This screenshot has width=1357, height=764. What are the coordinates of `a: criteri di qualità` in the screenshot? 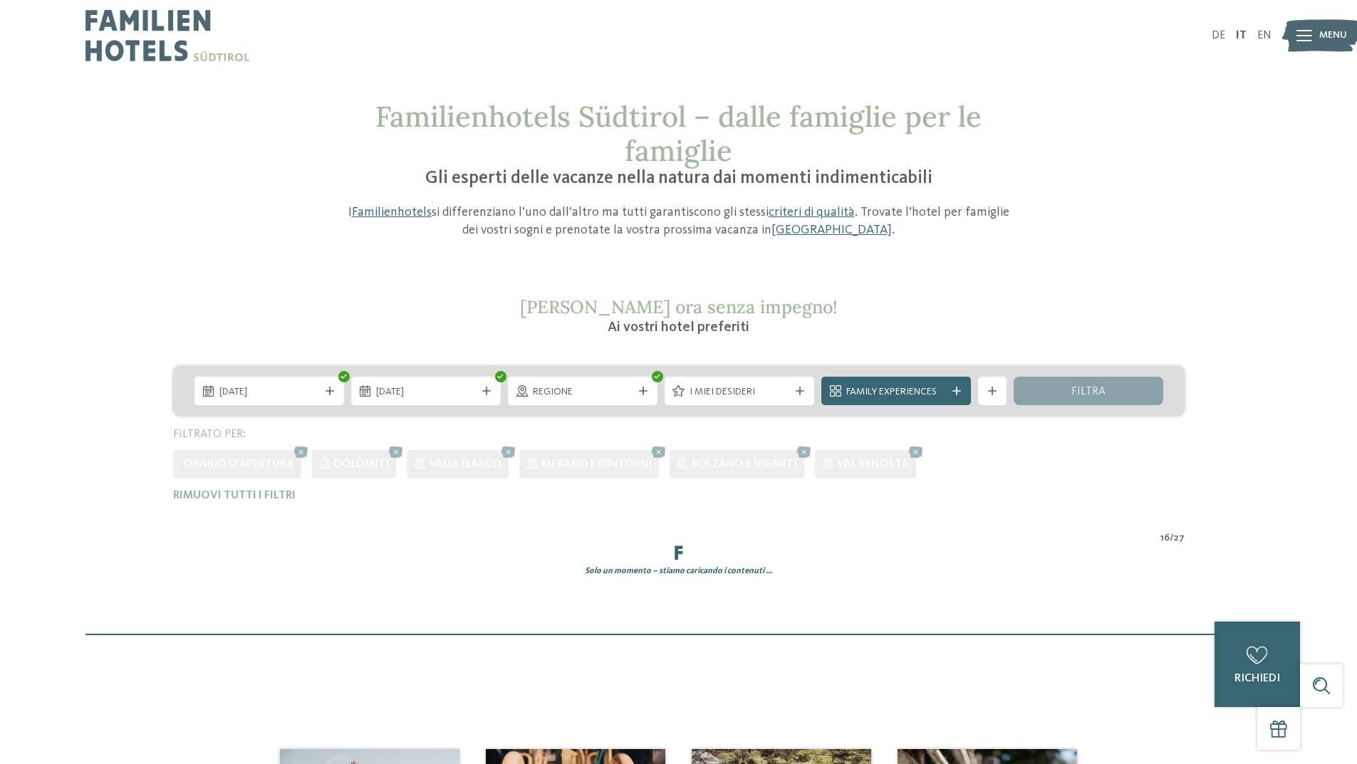 It's located at (811, 212).